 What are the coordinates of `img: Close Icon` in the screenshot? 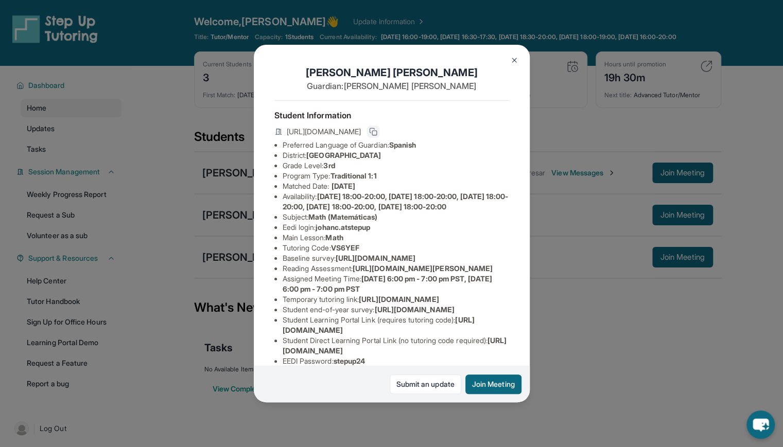 It's located at (514, 60).